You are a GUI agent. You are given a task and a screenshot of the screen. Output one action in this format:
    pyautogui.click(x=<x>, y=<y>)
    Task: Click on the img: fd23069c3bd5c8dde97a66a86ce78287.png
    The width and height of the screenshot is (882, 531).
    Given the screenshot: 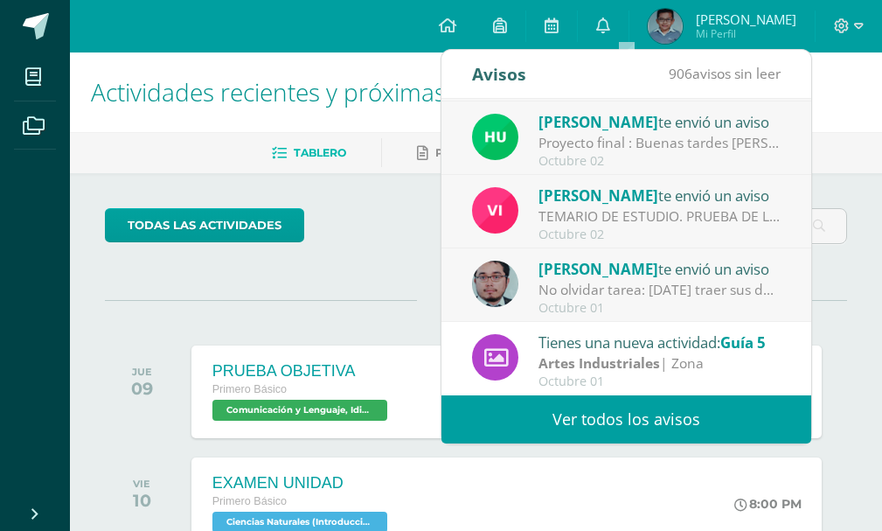 What is the action you would take?
    pyautogui.click(x=495, y=136)
    